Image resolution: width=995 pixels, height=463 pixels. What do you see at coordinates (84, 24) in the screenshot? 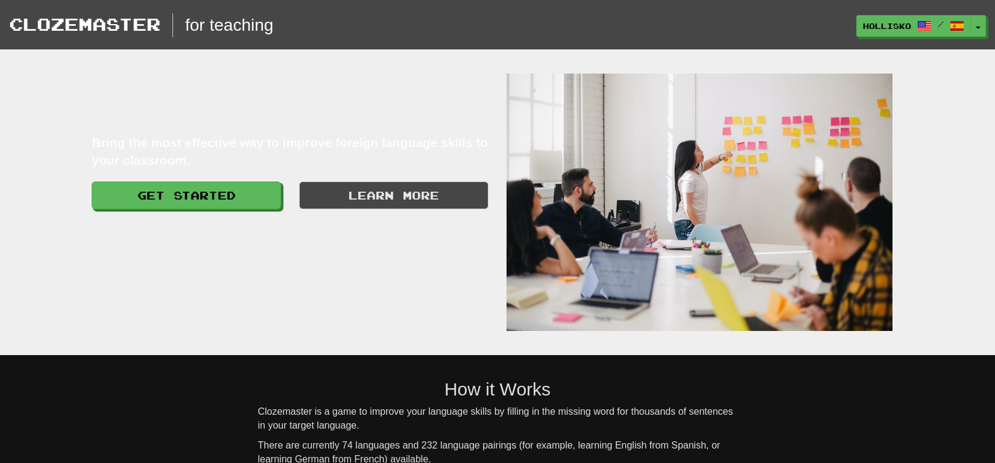
I see `a: Clozemaster` at bounding box center [84, 24].